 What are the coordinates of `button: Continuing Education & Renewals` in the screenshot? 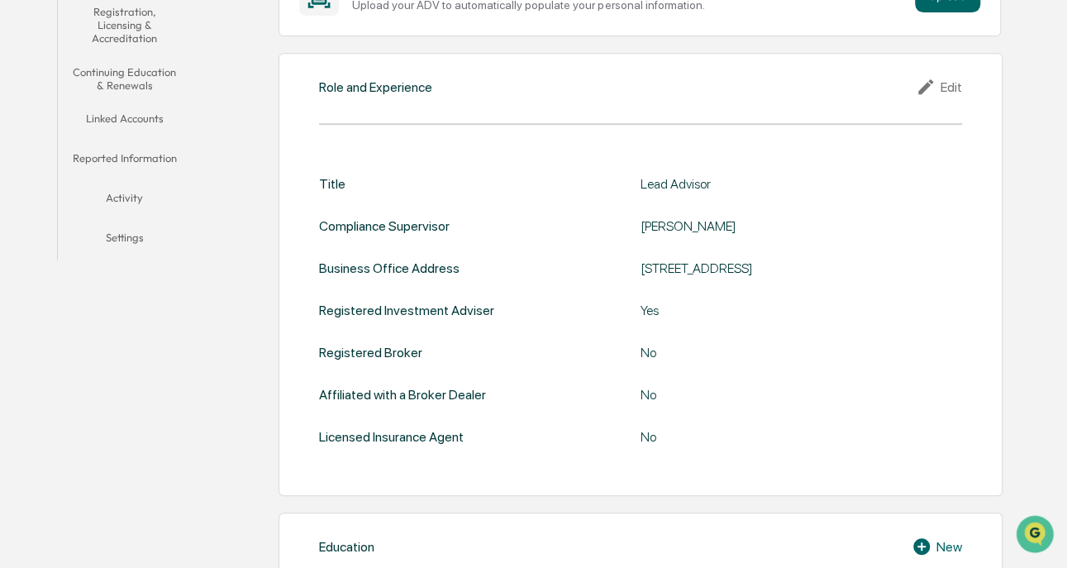 It's located at (125, 79).